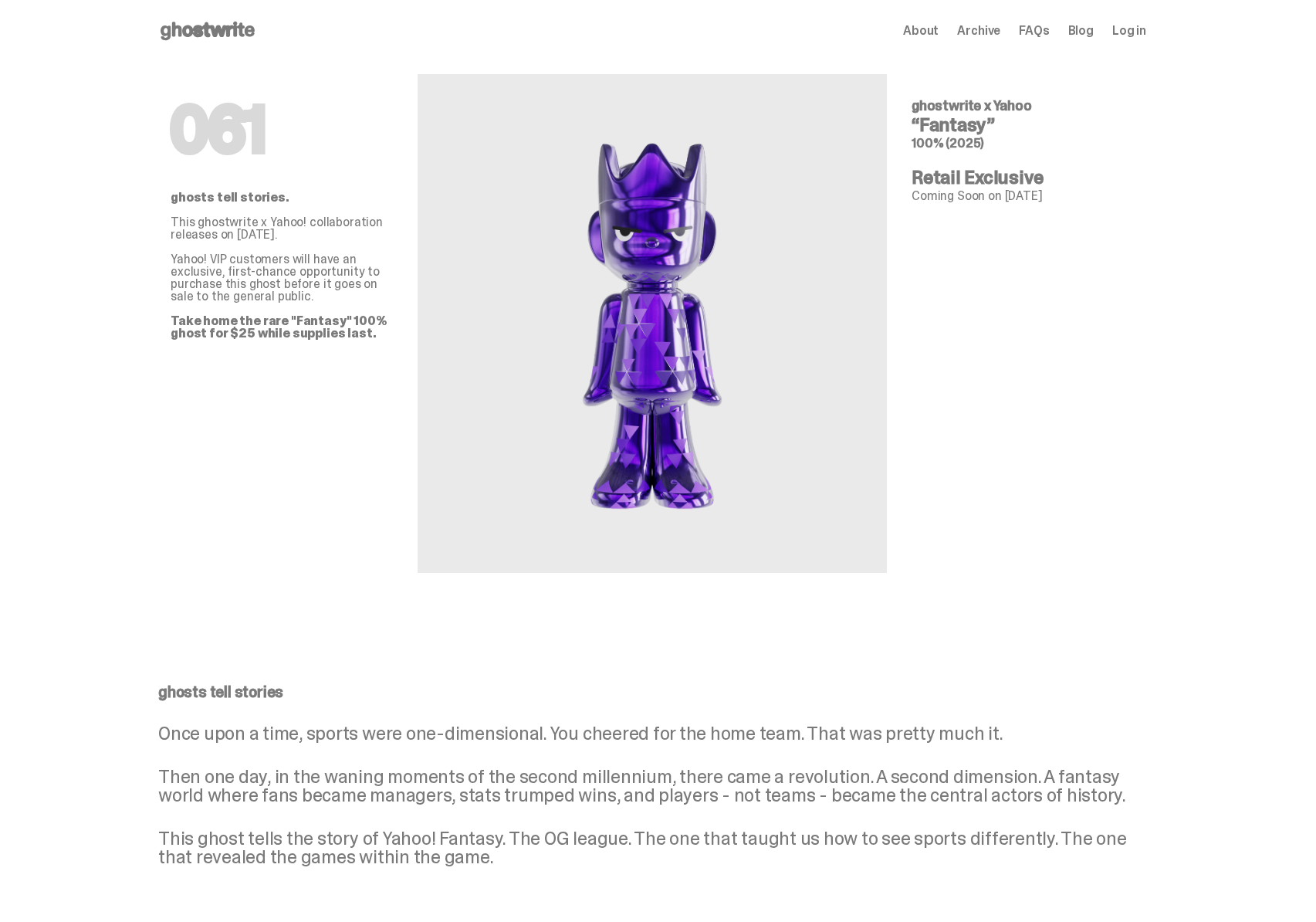 This screenshot has width=1316, height=922. Describe the element at coordinates (652, 848) in the screenshot. I see `p: This ghost tells the story of Yahoo! Fantasy. The OG league. The one that taught us how to see sp...` at that location.